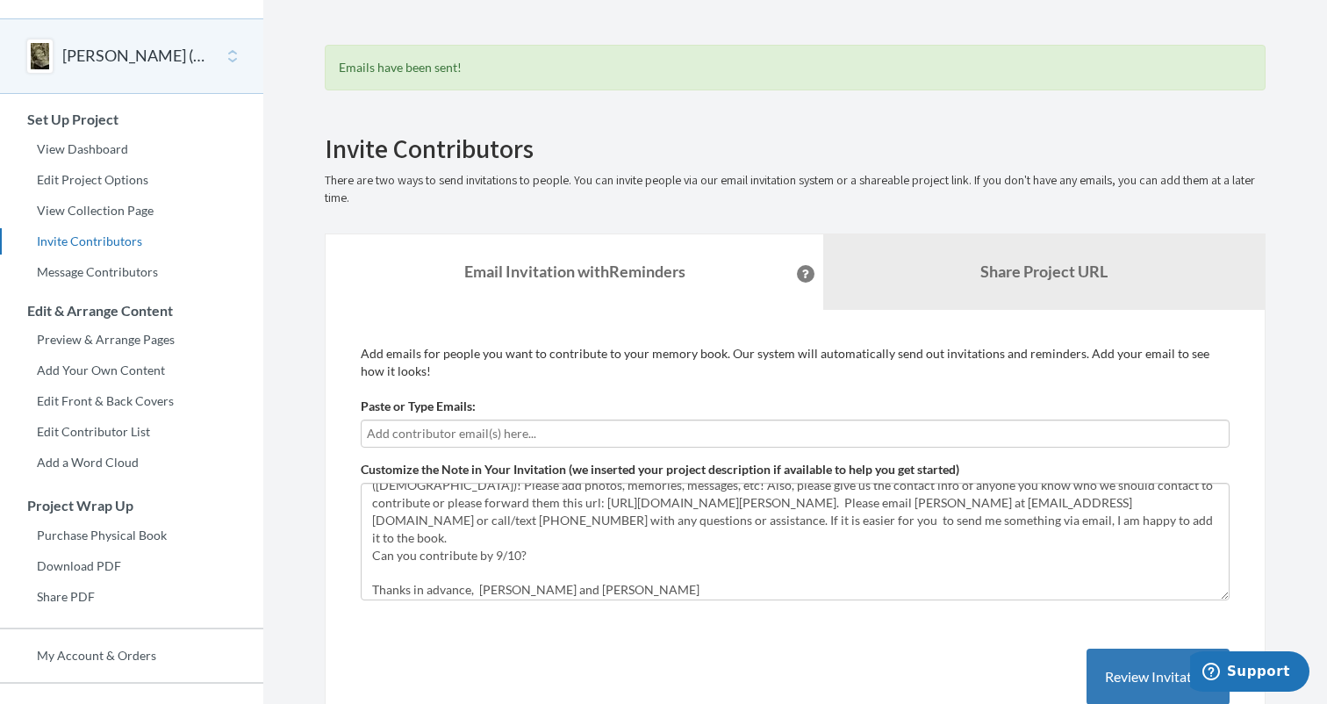 Image resolution: width=1327 pixels, height=704 pixels. Describe the element at coordinates (68, 20) in the screenshot. I see `span: Support` at that location.